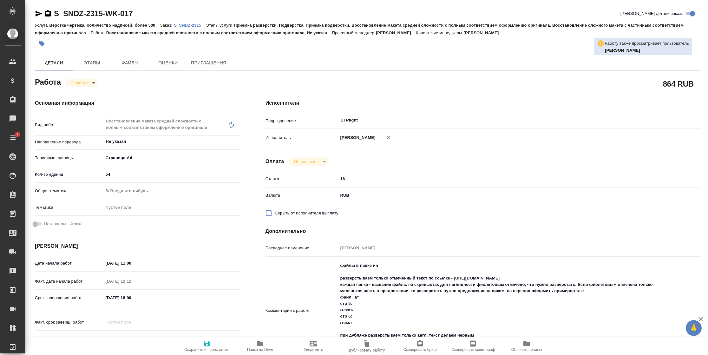 The height and width of the screenshot is (355, 708). What do you see at coordinates (42, 43) in the screenshot?
I see `button: Добавить тэг` at bounding box center [42, 43].